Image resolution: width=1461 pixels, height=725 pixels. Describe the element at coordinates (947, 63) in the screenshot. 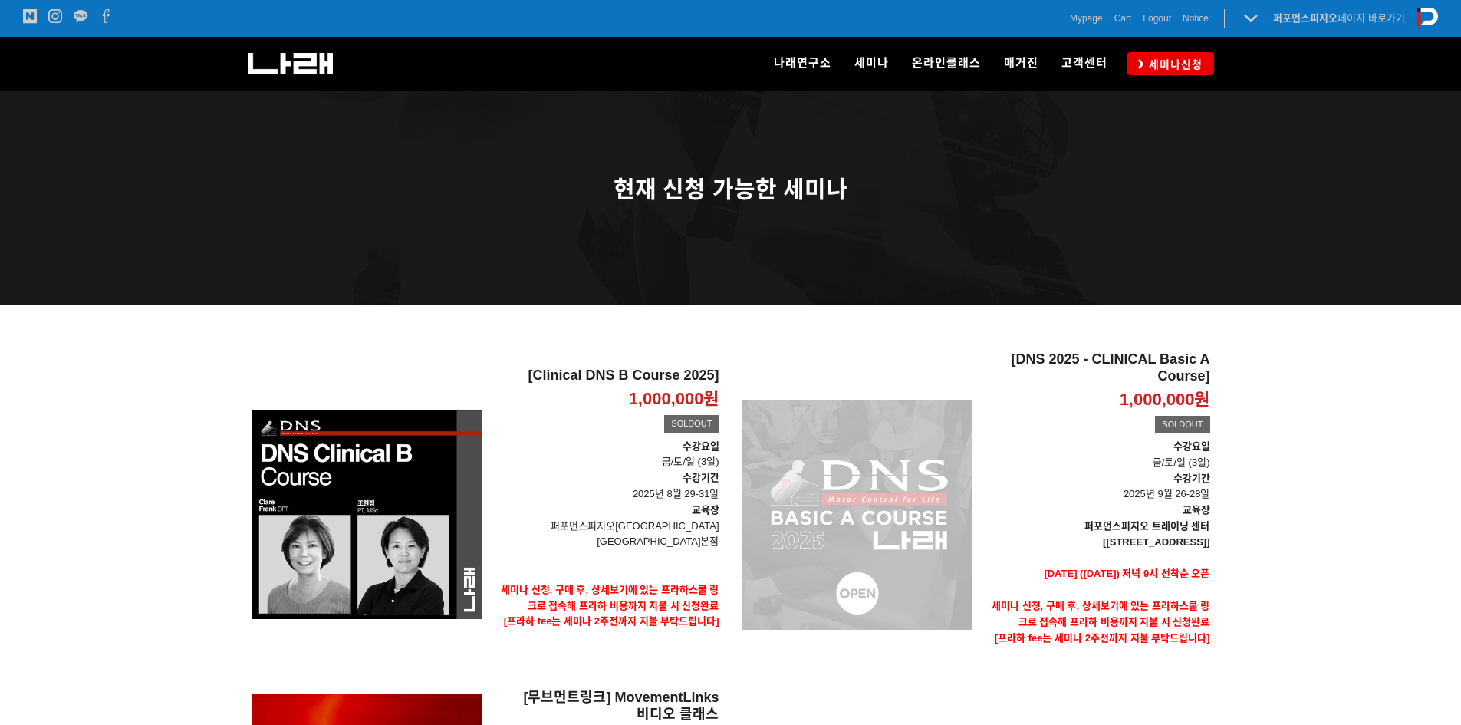

I see `span: 온라인클래스` at that location.